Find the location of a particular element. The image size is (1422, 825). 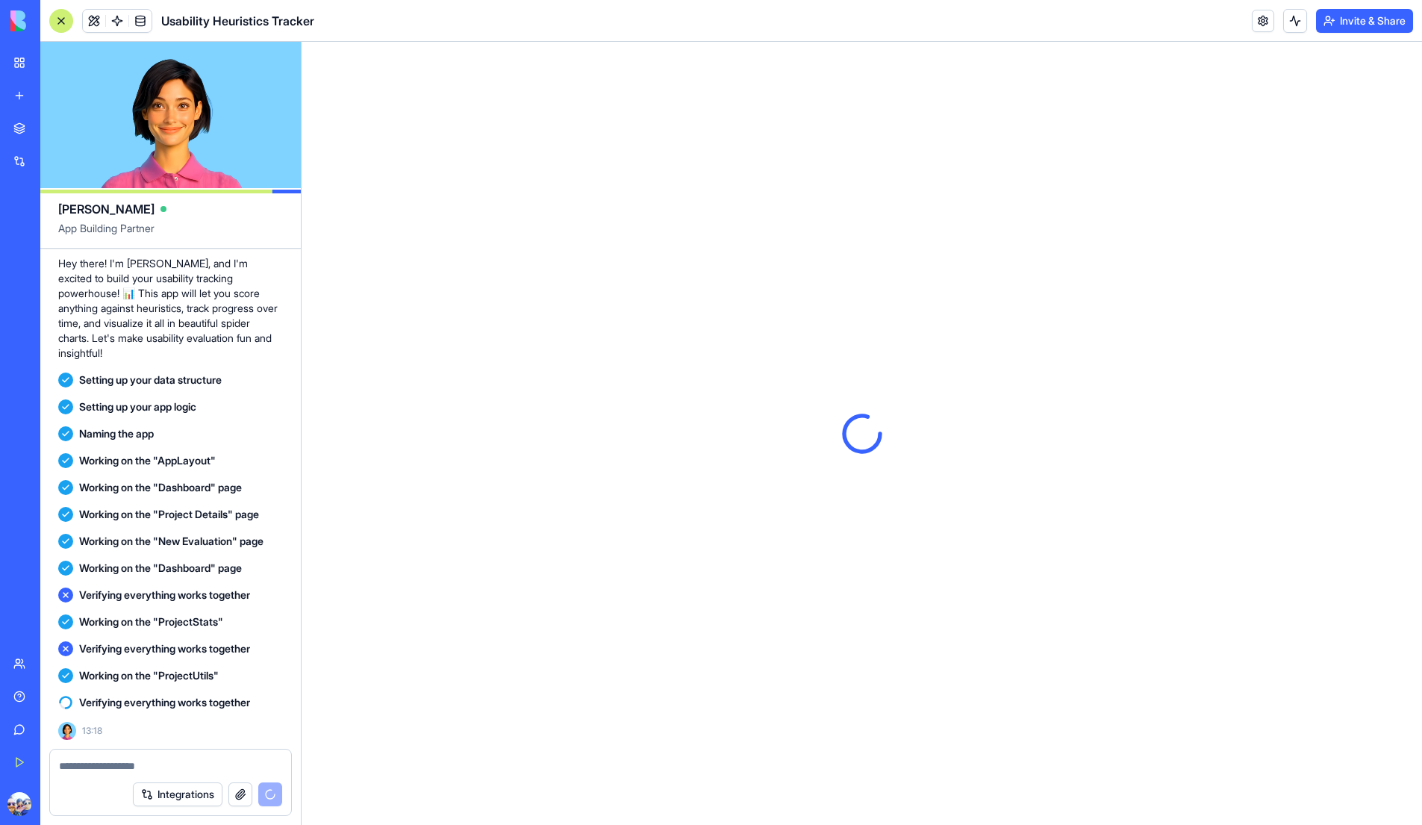

span: App Building Partner is located at coordinates (170, 234).